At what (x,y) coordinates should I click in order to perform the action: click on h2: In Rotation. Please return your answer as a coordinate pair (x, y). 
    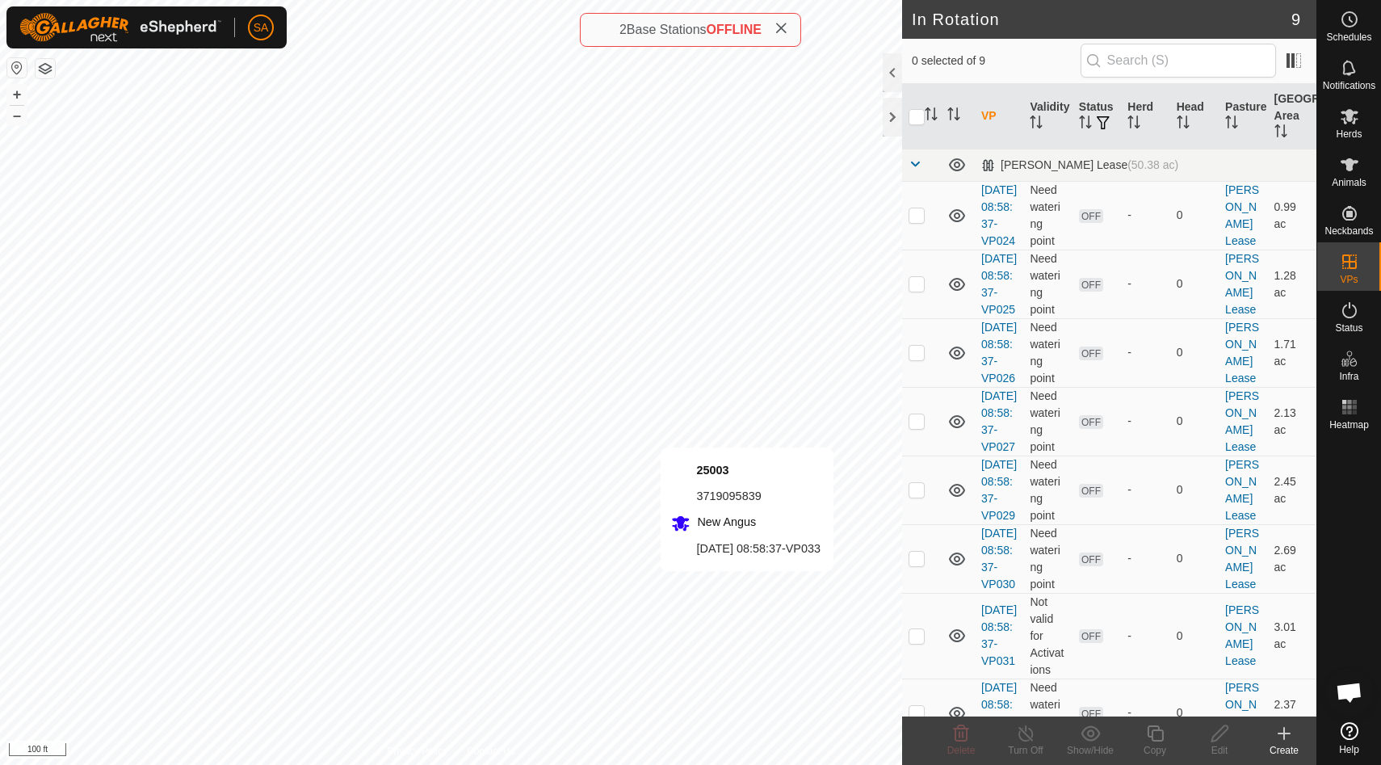
    Looking at the image, I should click on (1102, 19).